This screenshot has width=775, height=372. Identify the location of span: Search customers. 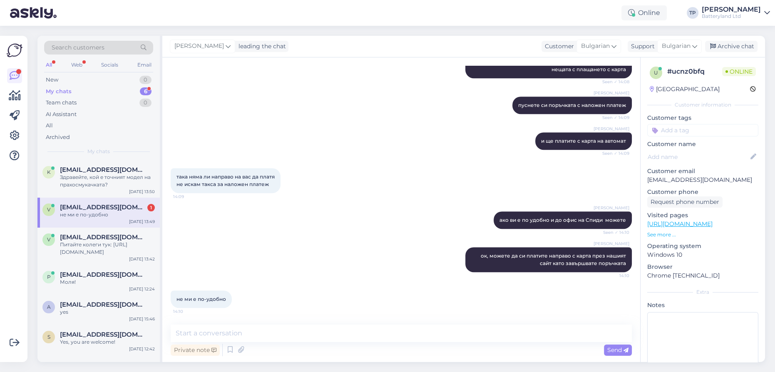
(78, 47).